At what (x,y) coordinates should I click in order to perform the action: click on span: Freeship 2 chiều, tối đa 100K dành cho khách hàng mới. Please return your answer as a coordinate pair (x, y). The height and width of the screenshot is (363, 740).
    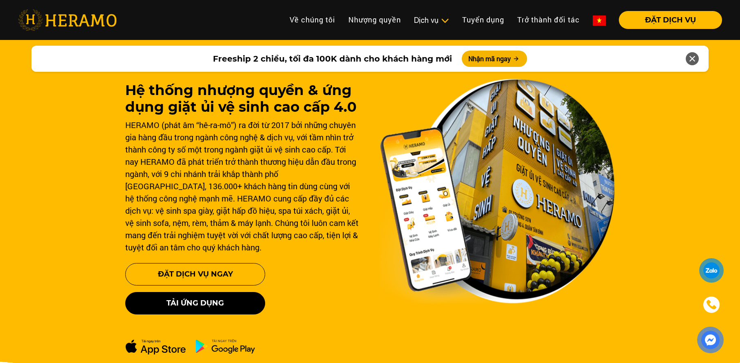
    Looking at the image, I should click on (332, 59).